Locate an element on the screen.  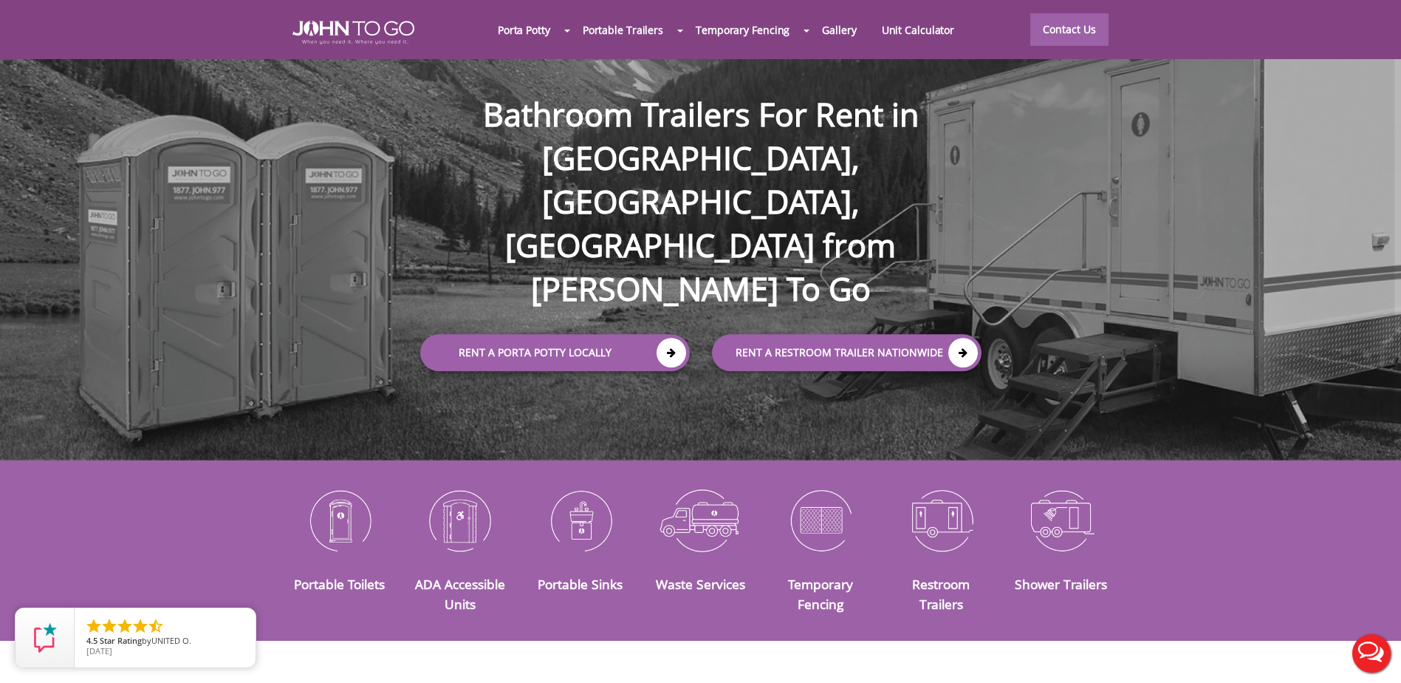
button: Live Chat is located at coordinates (1372, 653).